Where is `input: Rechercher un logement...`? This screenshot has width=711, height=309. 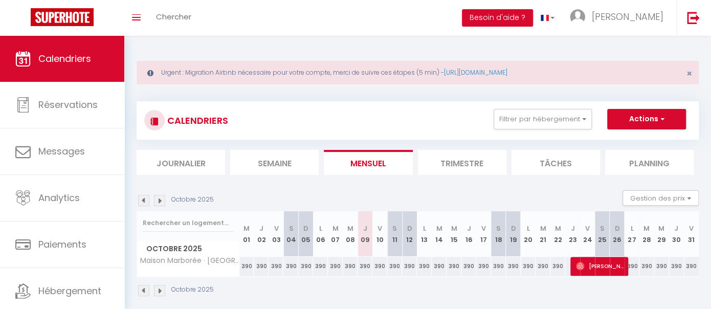
input: Rechercher un logement... is located at coordinates (188, 223).